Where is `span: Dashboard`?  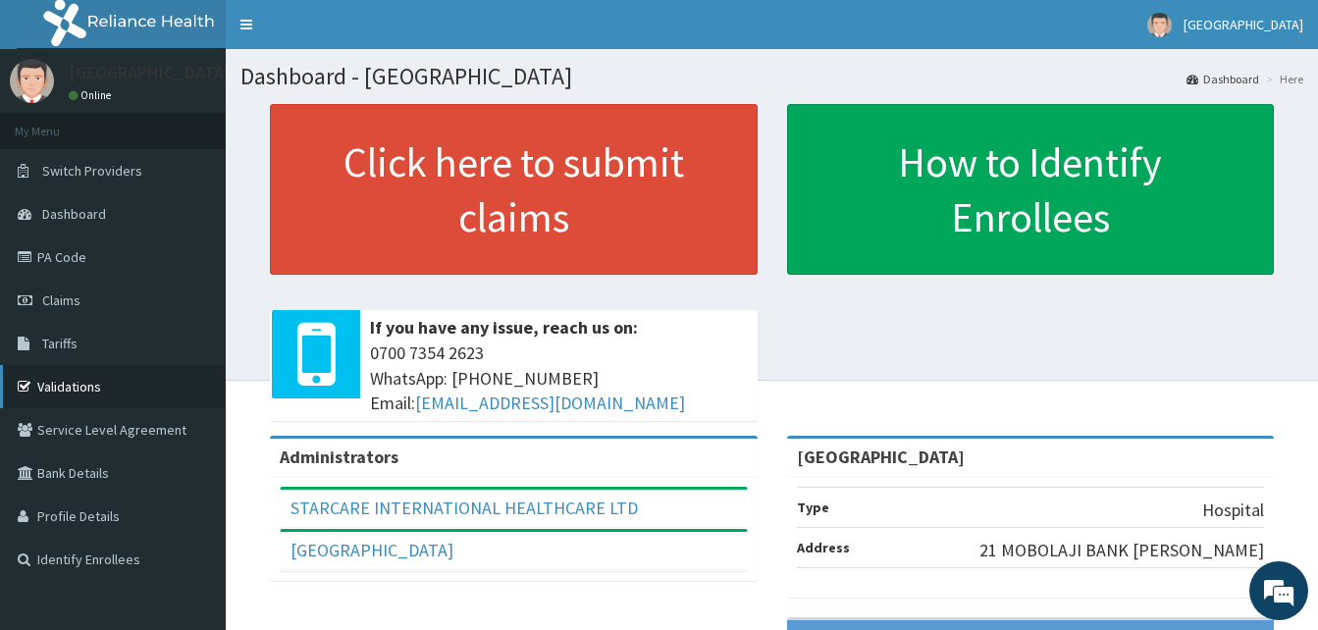 span: Dashboard is located at coordinates (74, 214).